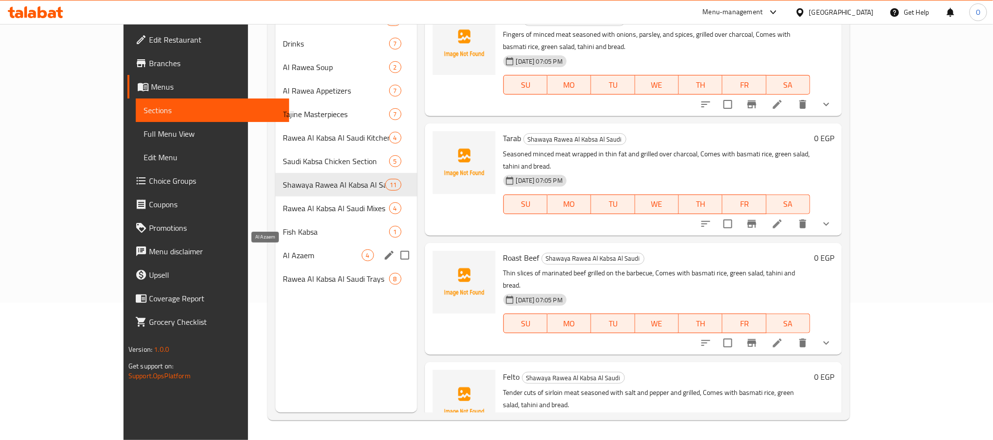  What do you see at coordinates (346, 91) in the screenshot?
I see `div: Al Rawea Appetizers7` at bounding box center [346, 91].